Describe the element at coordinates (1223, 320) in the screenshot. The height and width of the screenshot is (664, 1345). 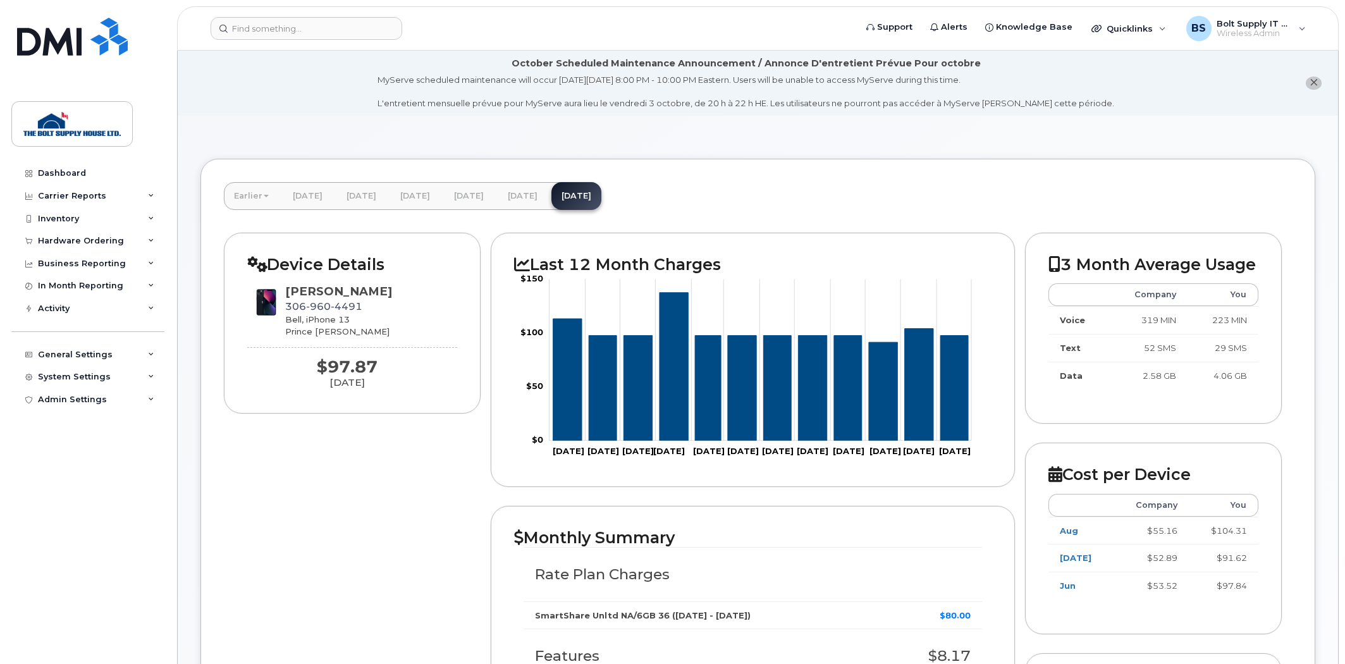
I see `td: 223 MIN` at that location.